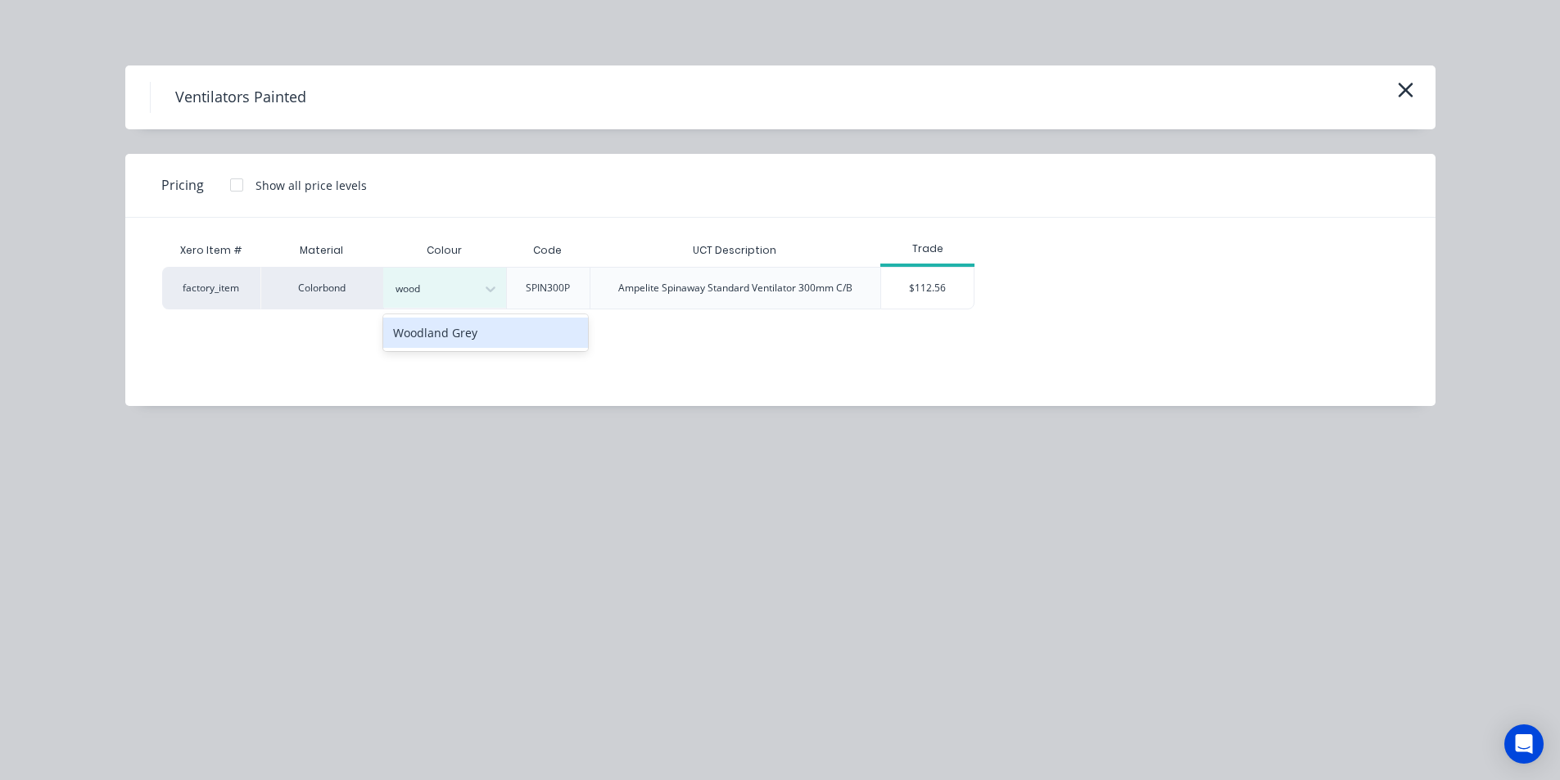  What do you see at coordinates (211, 251) in the screenshot?
I see `div: Xero Item #` at bounding box center [211, 251].